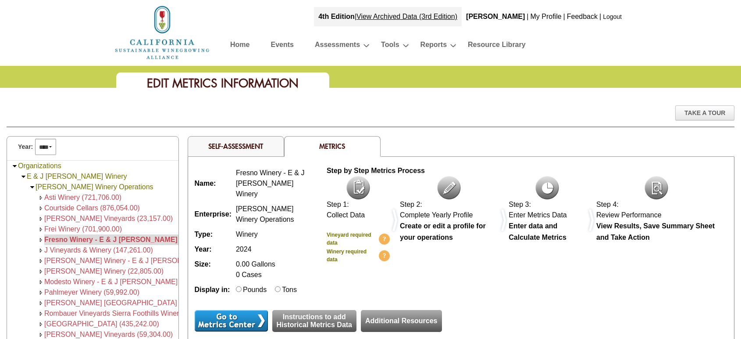  I want to click on a: Reports, so click(434, 46).